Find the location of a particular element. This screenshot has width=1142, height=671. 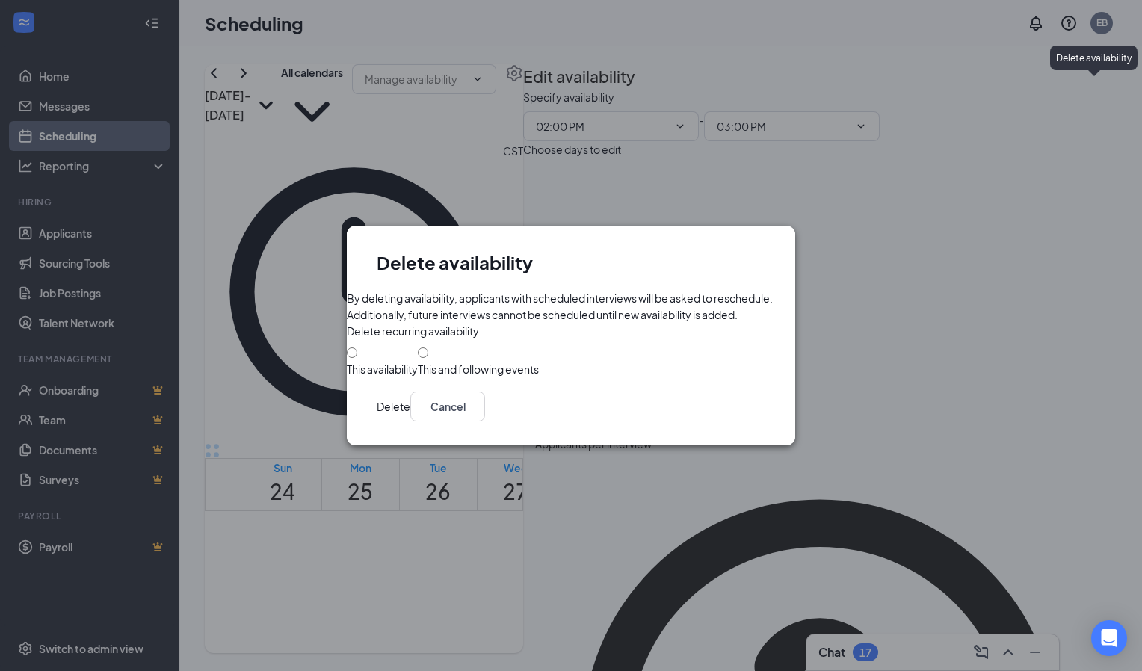

div: Delete availability is located at coordinates (1094, 58).